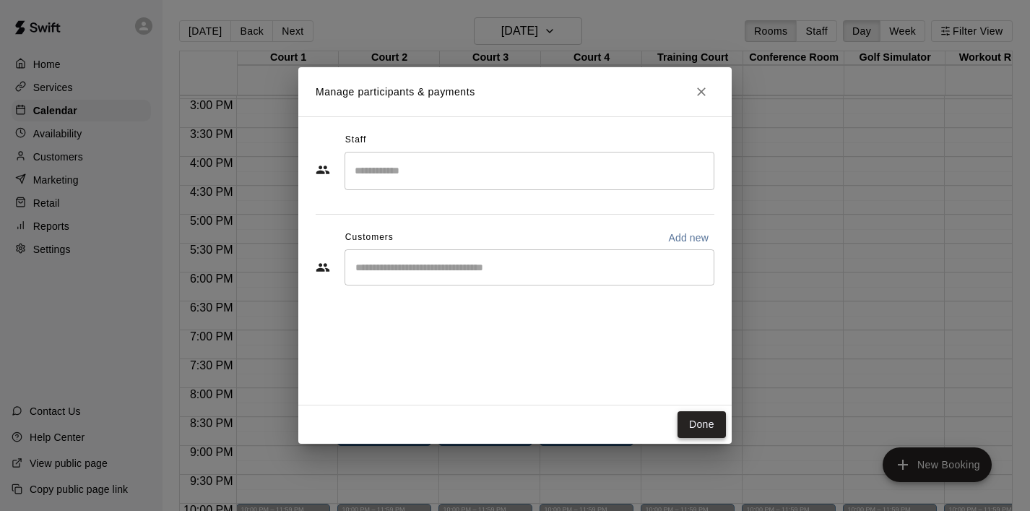 This screenshot has height=511, width=1030. I want to click on span: Customers, so click(369, 238).